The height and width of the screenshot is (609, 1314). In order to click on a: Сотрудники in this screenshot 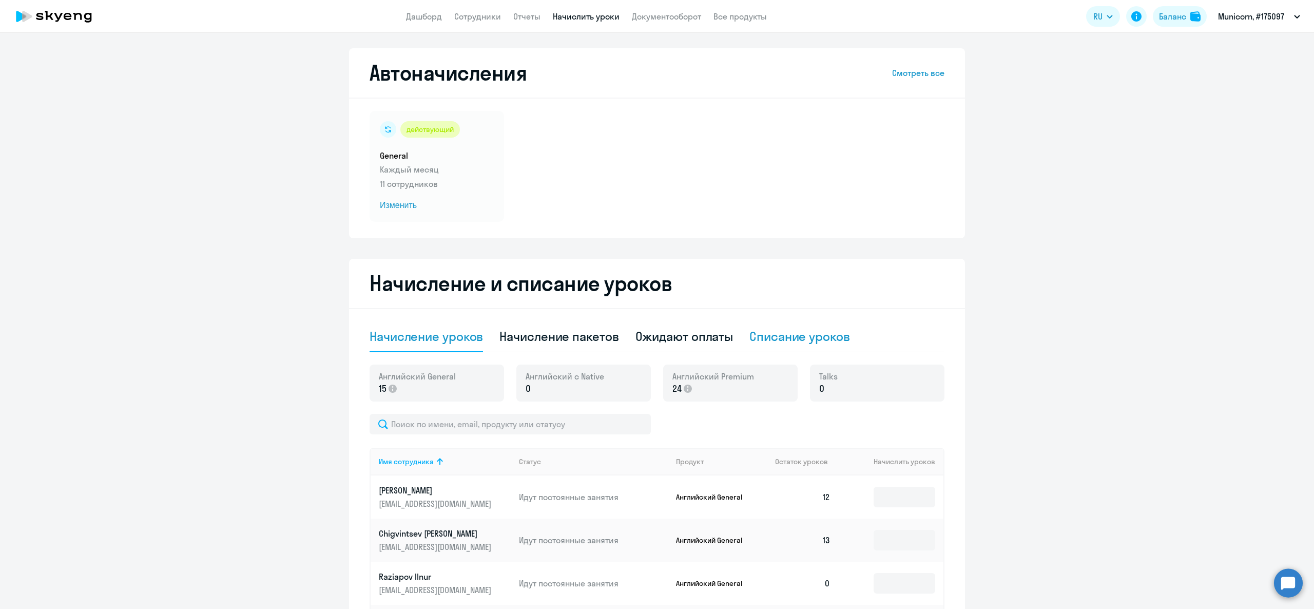, I will do `click(477, 16)`.